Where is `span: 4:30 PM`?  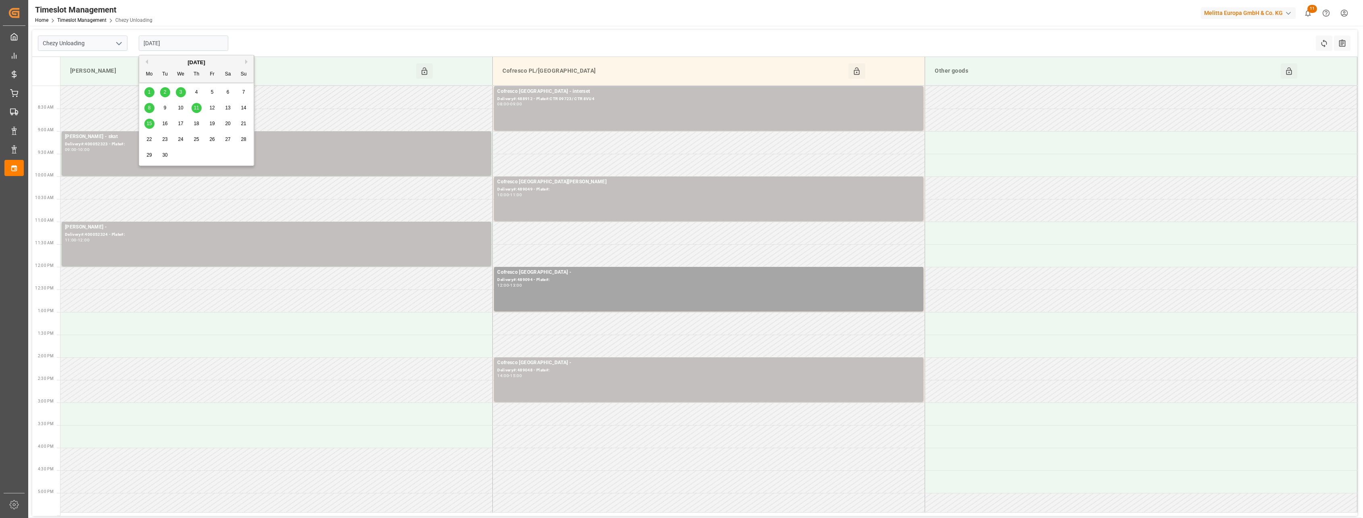
span: 4:30 PM is located at coordinates (46, 468).